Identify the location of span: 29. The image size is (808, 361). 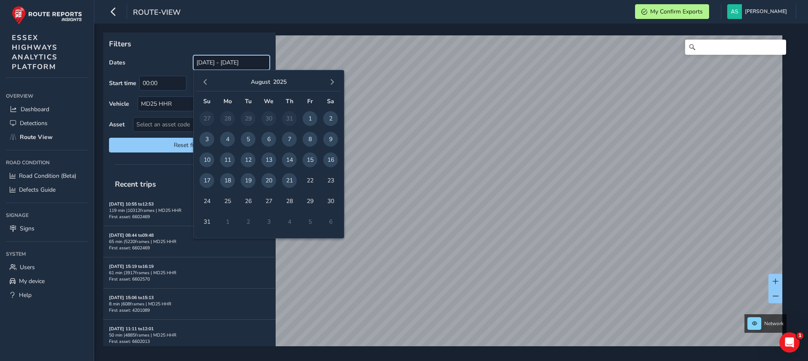
(310, 201).